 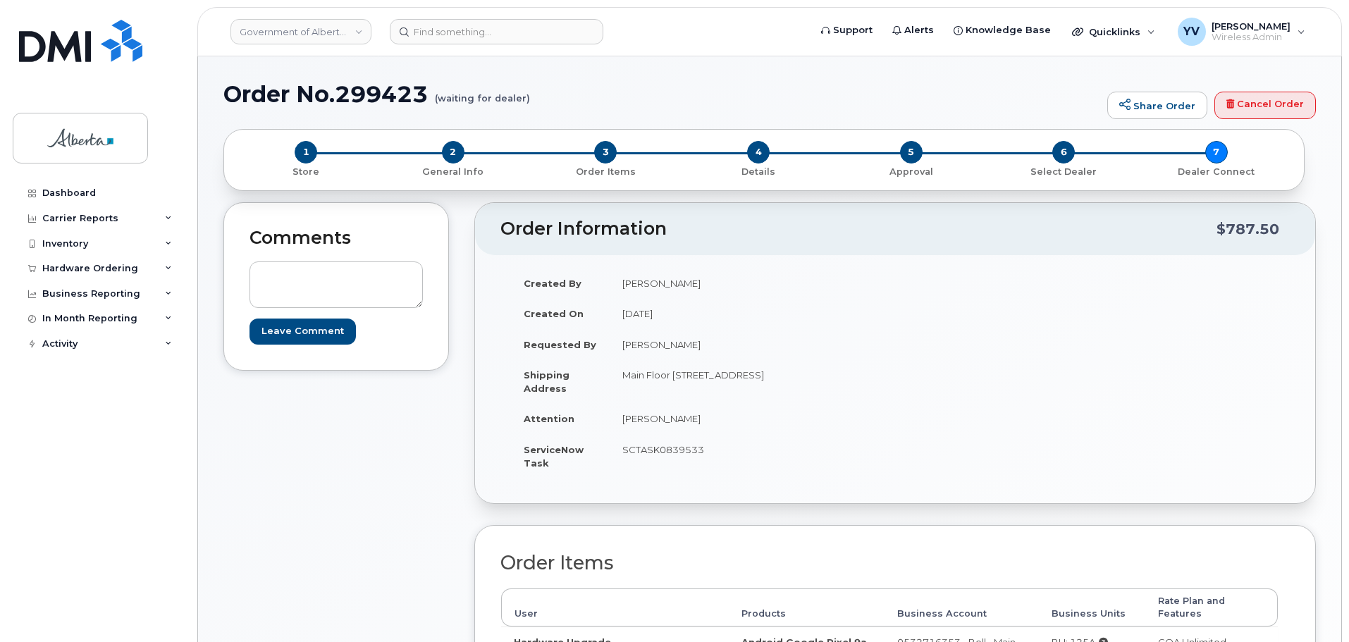 What do you see at coordinates (560, 345) in the screenshot?
I see `strong: Requested By` at bounding box center [560, 345].